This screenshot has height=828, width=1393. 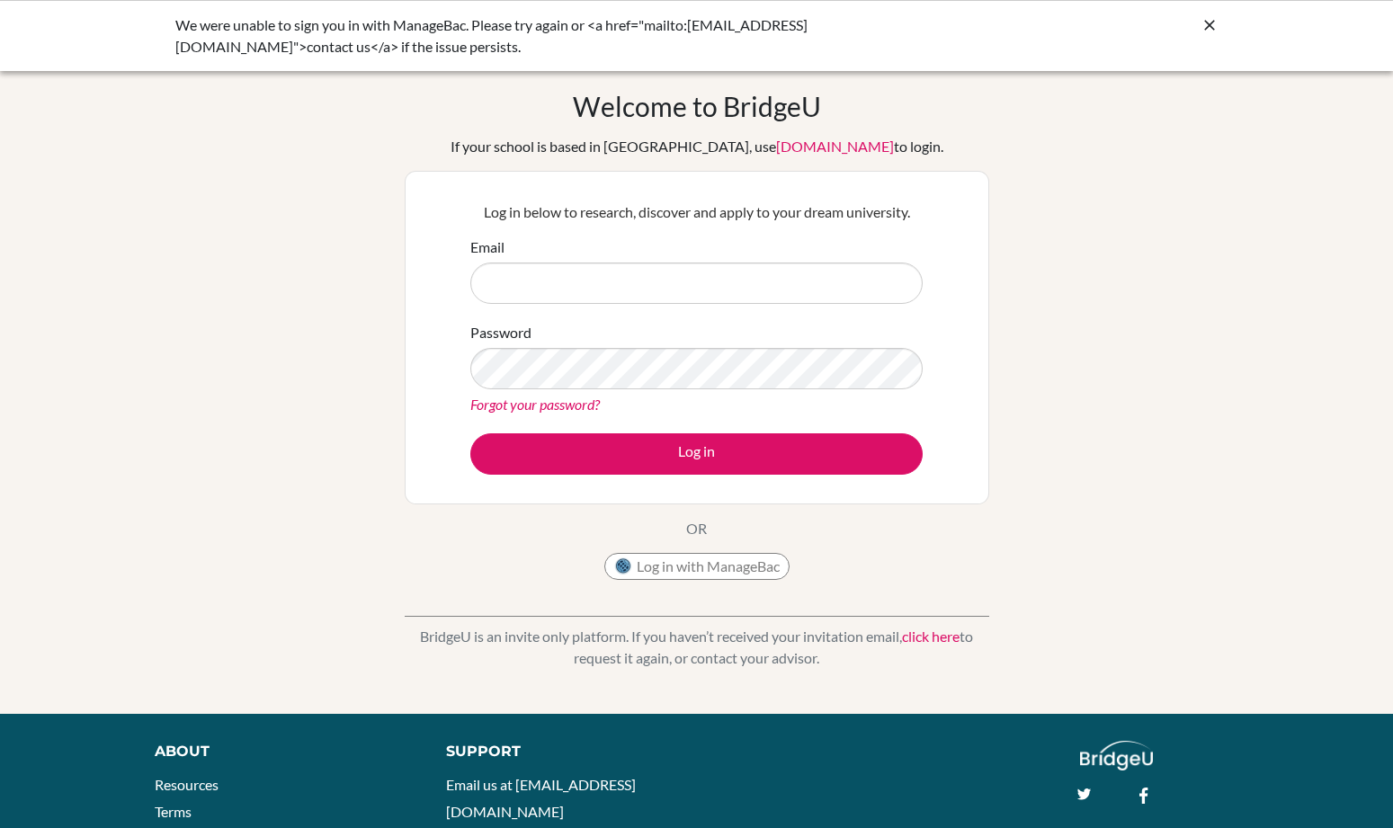 I want to click on label: Password, so click(x=501, y=333).